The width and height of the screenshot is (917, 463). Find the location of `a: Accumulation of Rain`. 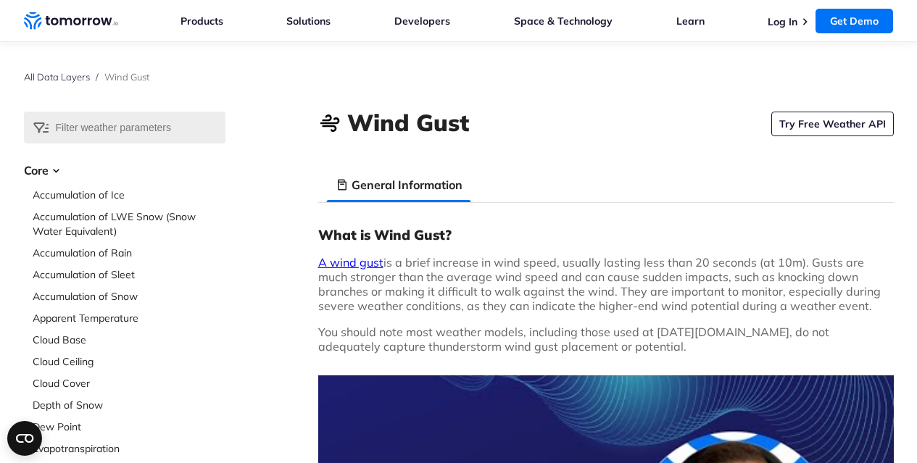

a: Accumulation of Rain is located at coordinates (129, 253).